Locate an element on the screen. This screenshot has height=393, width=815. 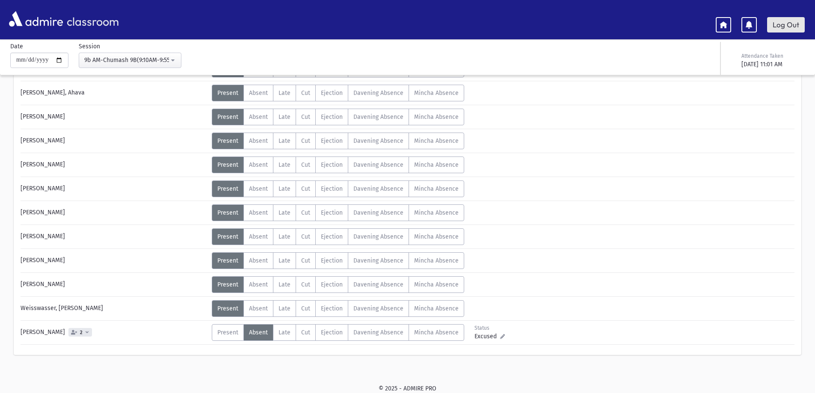
span: classroom is located at coordinates (92, 19).